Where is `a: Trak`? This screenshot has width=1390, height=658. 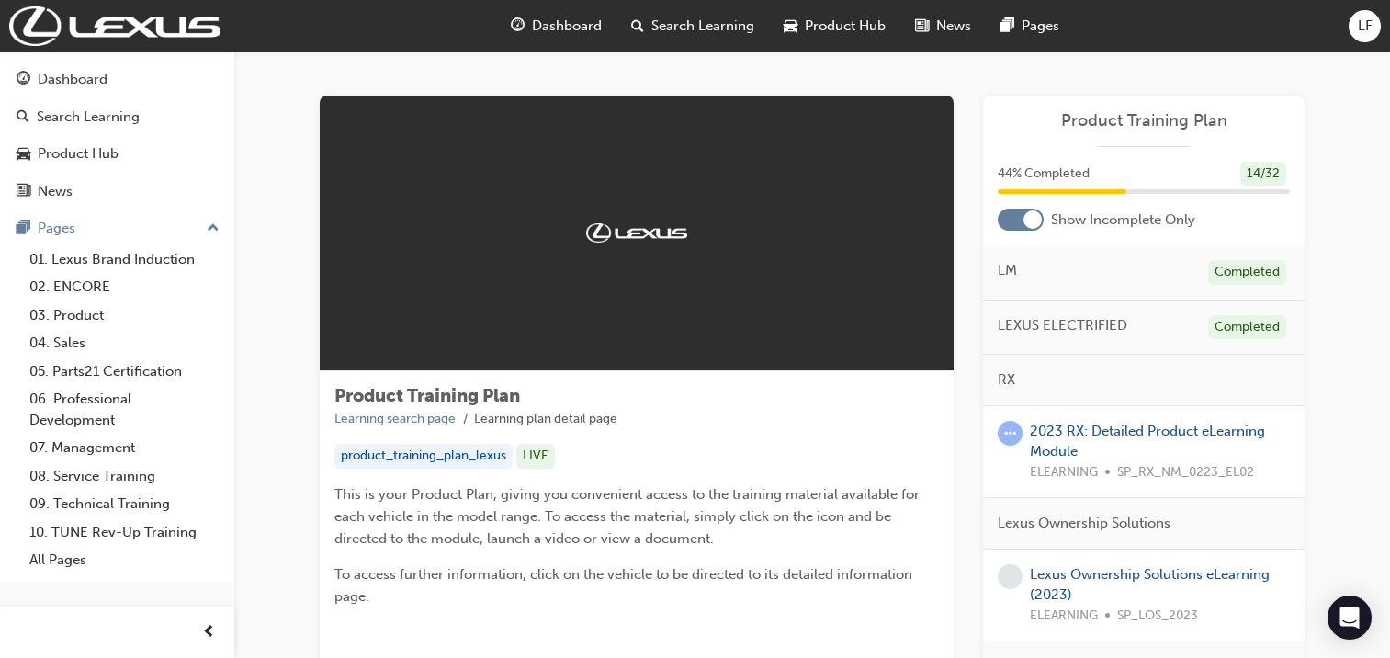
a: Trak is located at coordinates (115, 26).